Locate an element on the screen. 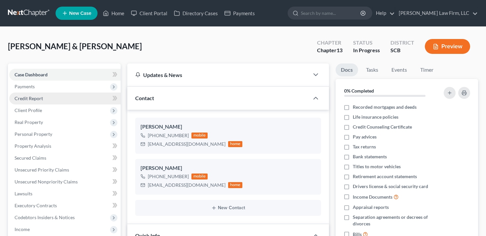 The width and height of the screenshot is (486, 236). span: Payments is located at coordinates (24, 86).